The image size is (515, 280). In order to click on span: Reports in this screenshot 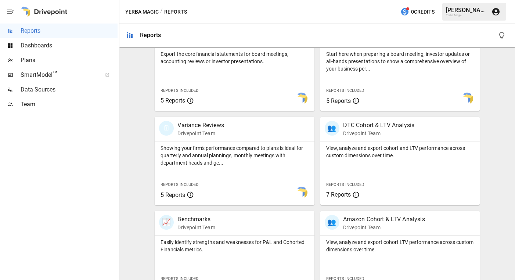, I will do `click(69, 31)`.